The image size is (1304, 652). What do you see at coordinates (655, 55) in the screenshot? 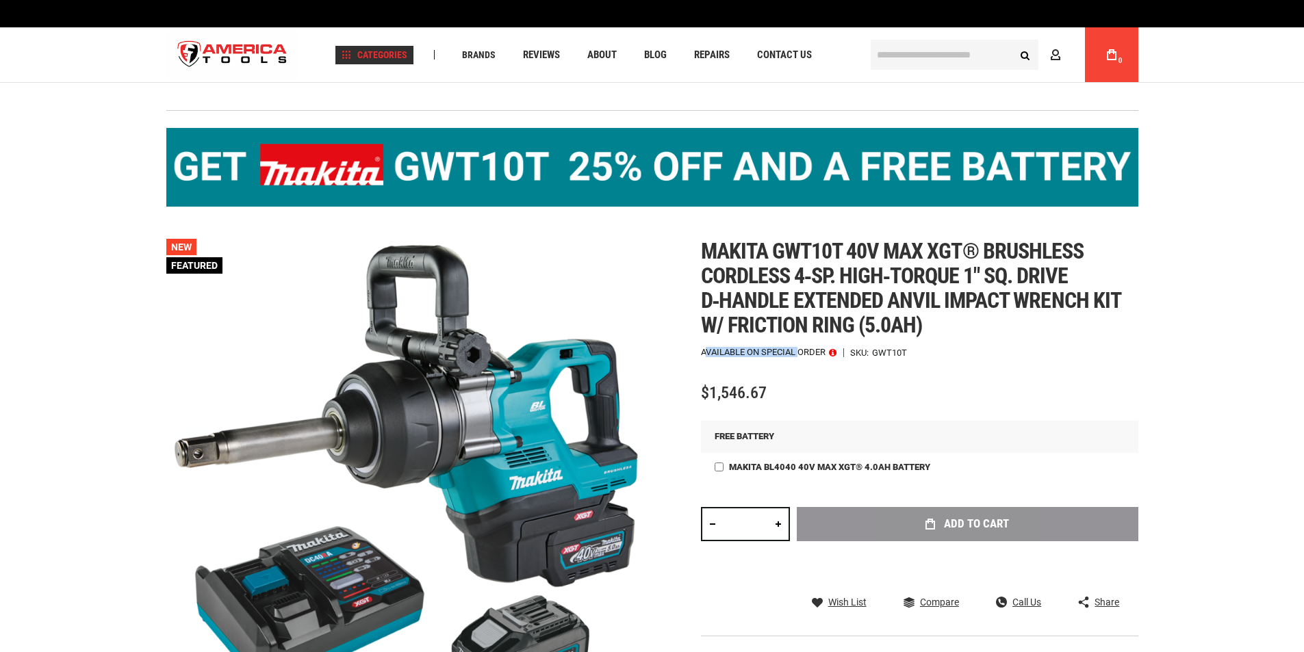
I see `a: Blog` at bounding box center [655, 55].